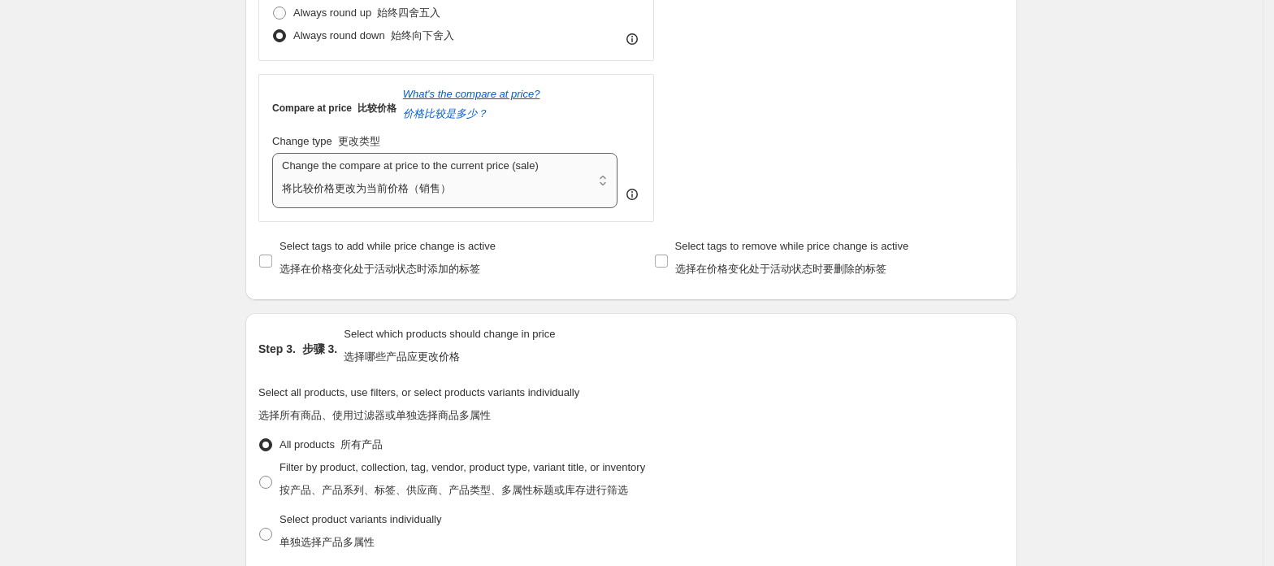  Describe the element at coordinates (375, 415) in the screenshot. I see `font: 选择所有商品、使用过滤器或单独选择商品多属性` at that location.